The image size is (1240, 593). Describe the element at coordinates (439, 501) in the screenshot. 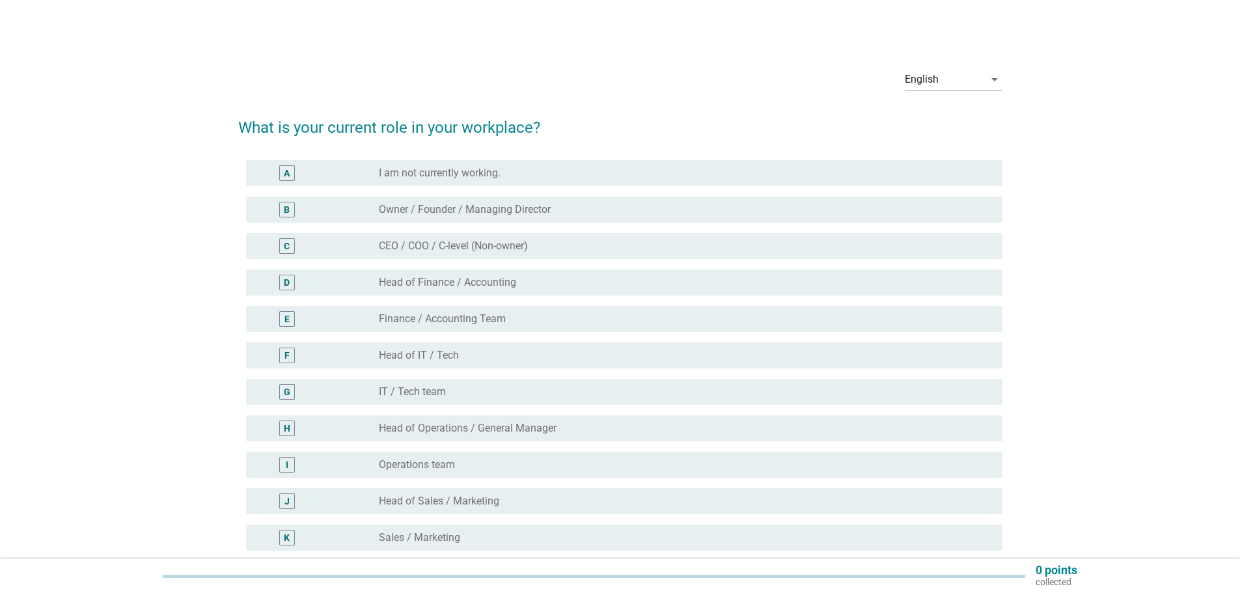

I see `label: Head of Sales / Marketing` at that location.